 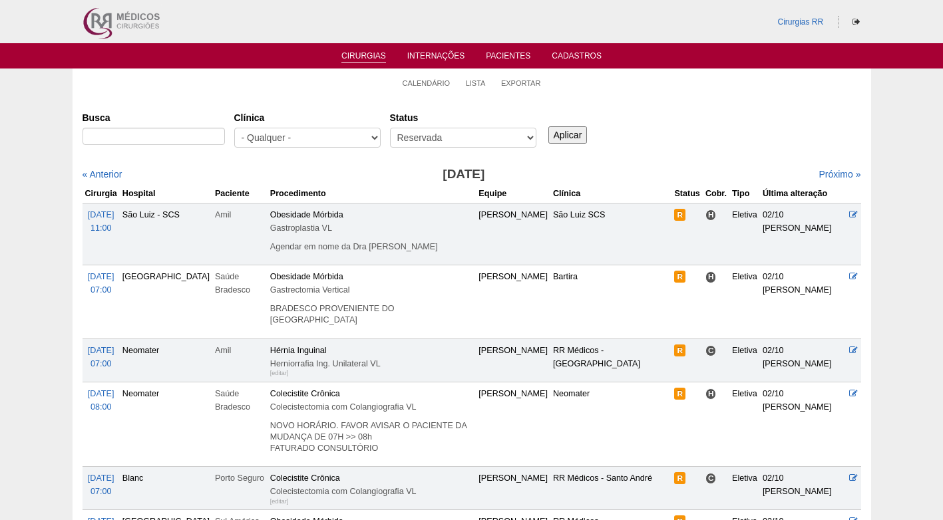 What do you see at coordinates (856, 22) in the screenshot?
I see `i: Sair` at bounding box center [856, 22].